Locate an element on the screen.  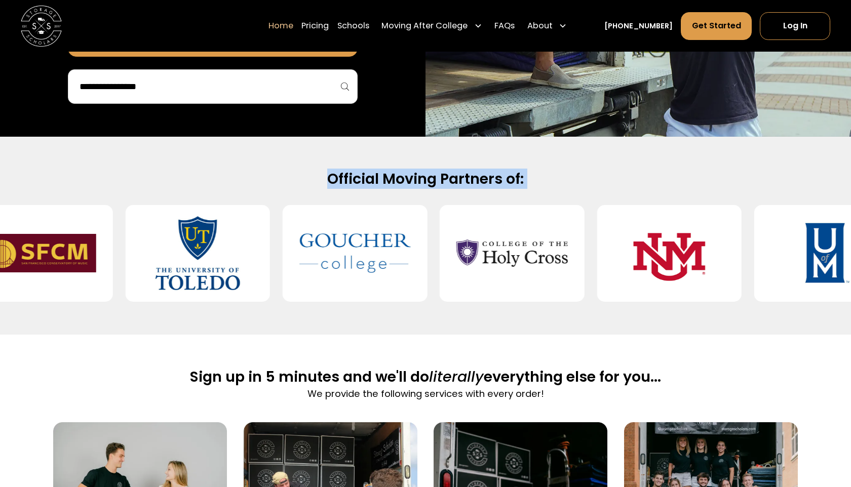
p: We provide the following services with every order! is located at coordinates (425, 394).